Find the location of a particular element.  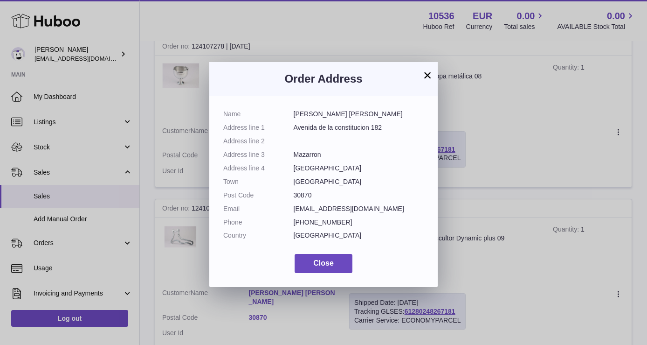

dt: Town is located at coordinates (258, 181).